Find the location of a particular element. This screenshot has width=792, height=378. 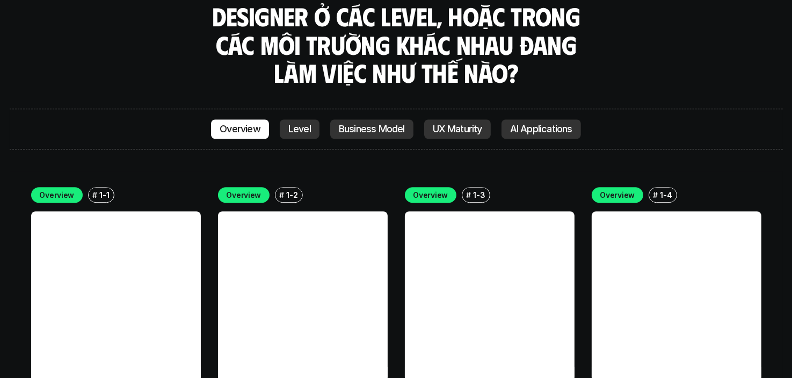

p: Level is located at coordinates (300, 129).